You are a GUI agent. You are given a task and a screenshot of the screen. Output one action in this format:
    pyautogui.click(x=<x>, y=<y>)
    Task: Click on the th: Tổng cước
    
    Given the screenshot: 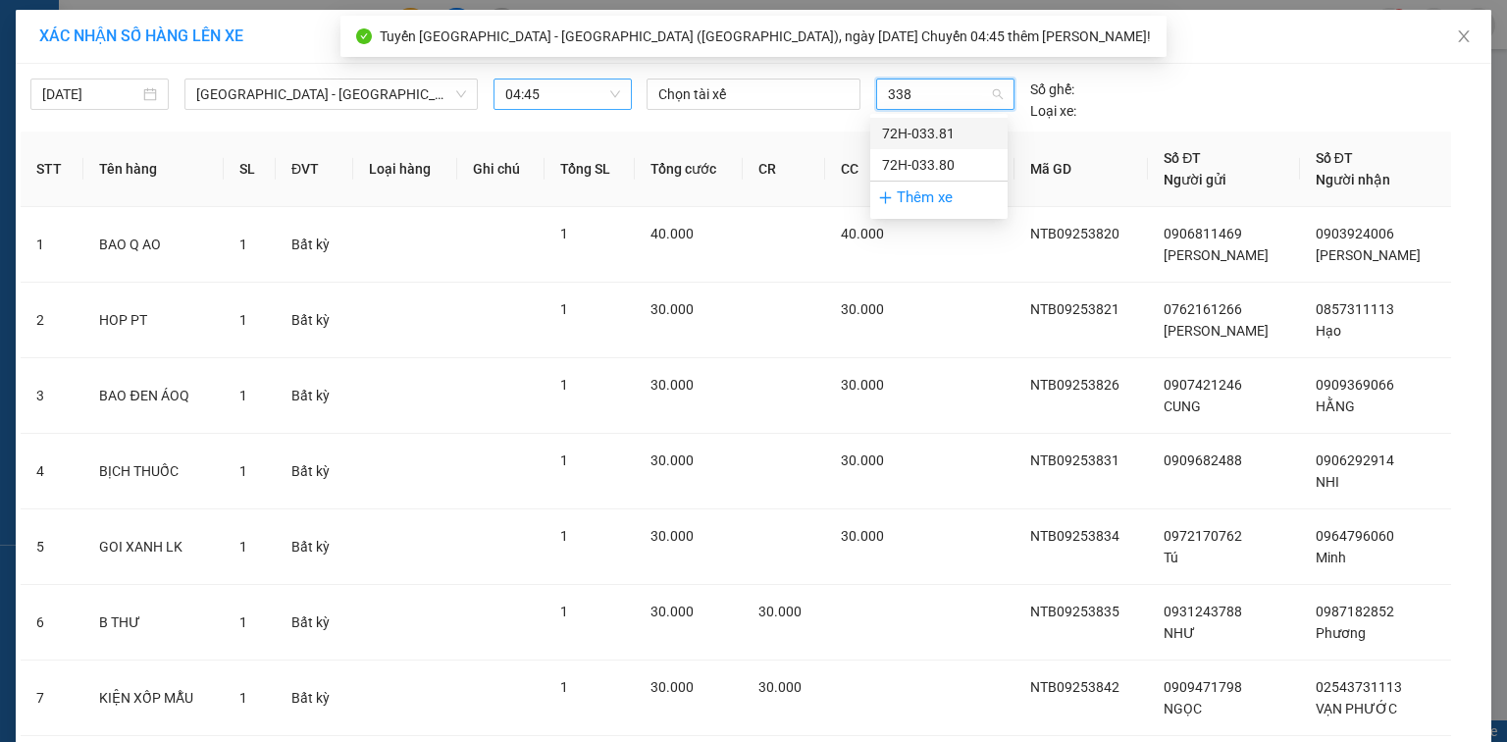 What is the action you would take?
    pyautogui.click(x=689, y=169)
    